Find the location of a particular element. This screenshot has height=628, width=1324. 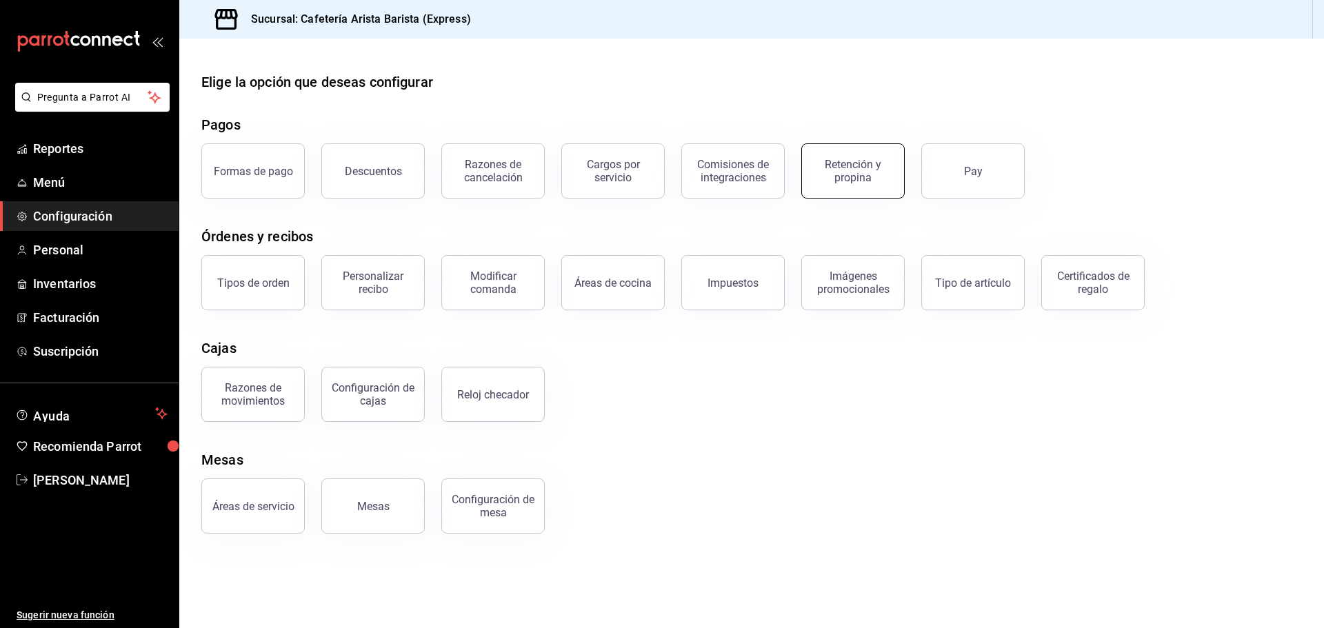

div: Formas de pago is located at coordinates (253, 171).